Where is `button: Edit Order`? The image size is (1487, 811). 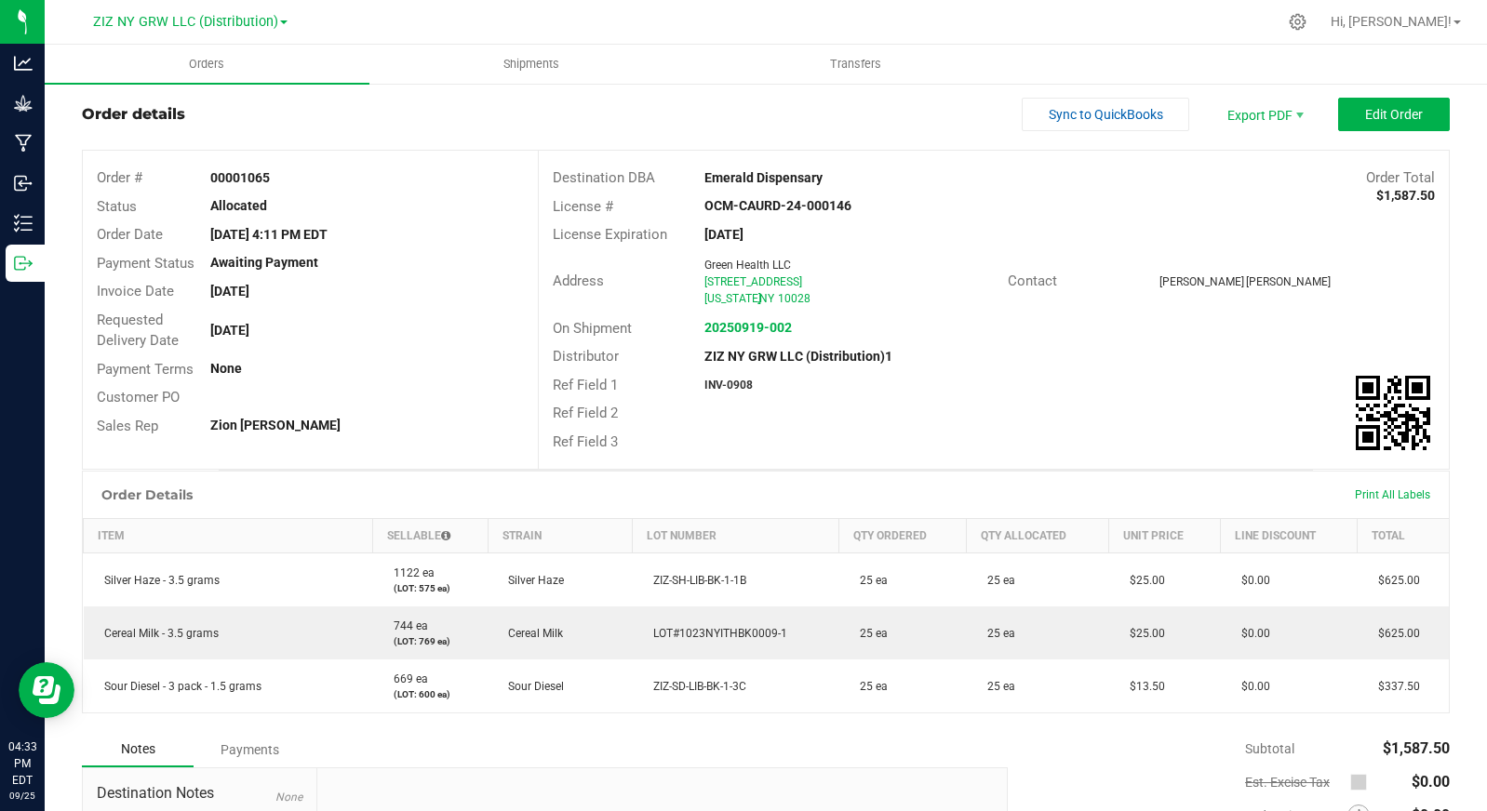
button: Edit Order is located at coordinates (1394, 114).